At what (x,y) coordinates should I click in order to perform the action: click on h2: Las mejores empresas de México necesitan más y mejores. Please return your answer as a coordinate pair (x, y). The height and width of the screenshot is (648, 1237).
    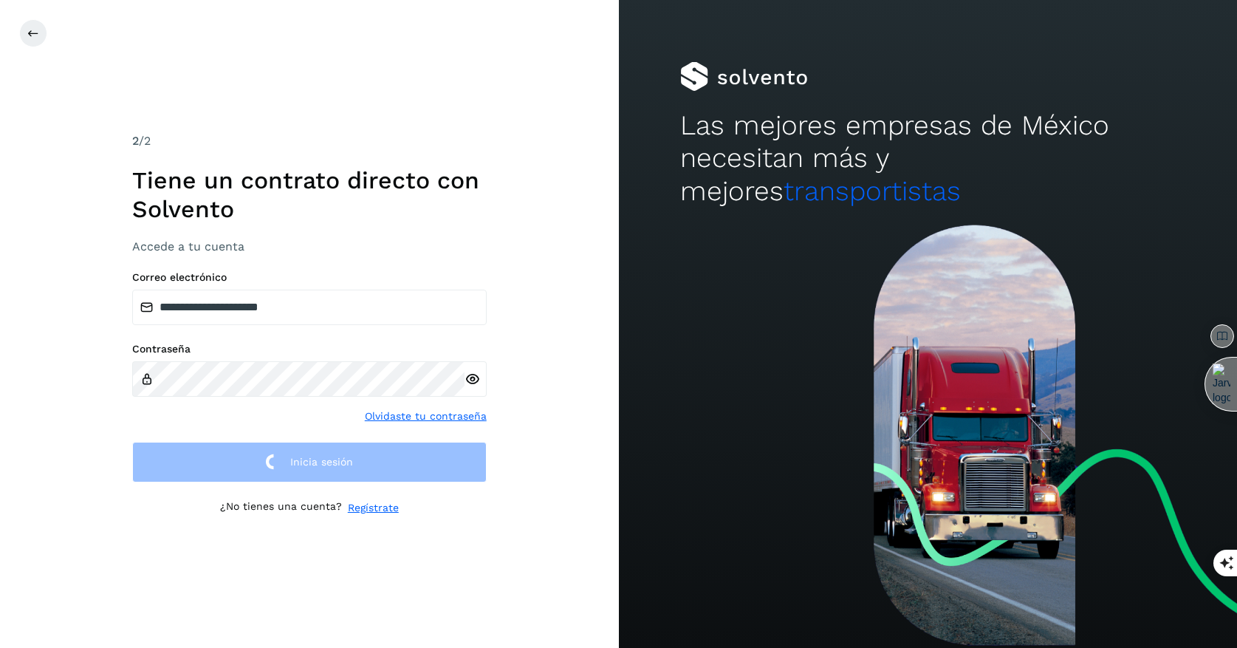
    Looking at the image, I should click on (928, 158).